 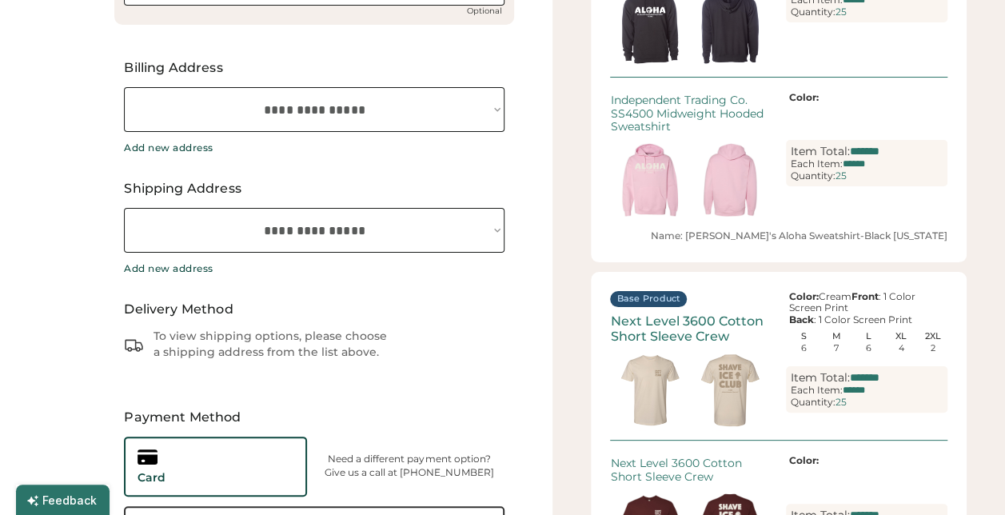 What do you see at coordinates (151, 478) in the screenshot?
I see `div: Card` at bounding box center [151, 478].